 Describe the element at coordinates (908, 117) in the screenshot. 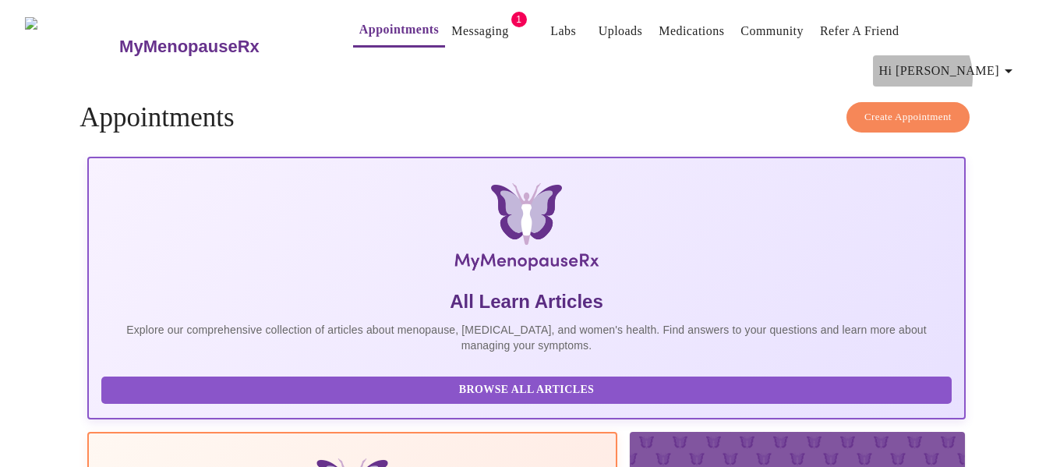

I see `button: Create Appointment` at that location.